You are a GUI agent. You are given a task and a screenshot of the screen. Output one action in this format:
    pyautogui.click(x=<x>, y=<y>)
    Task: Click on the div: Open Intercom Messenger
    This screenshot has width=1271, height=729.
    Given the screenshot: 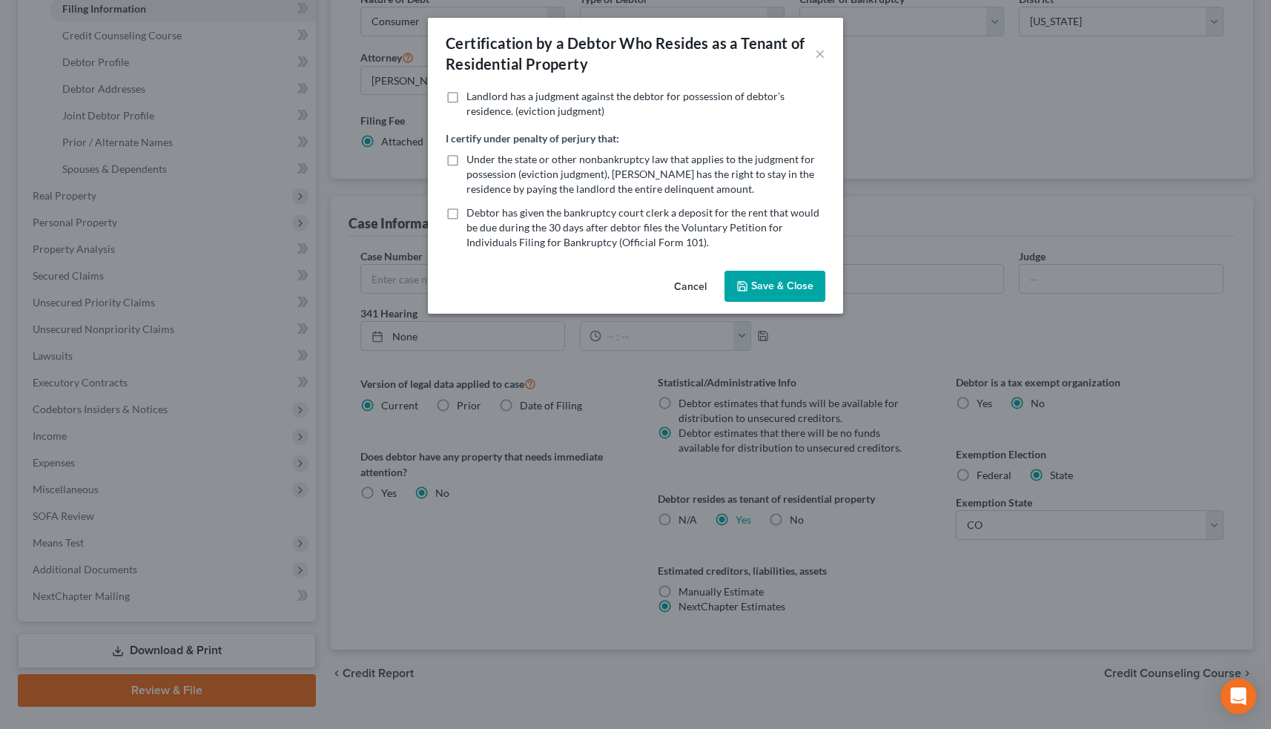 What is the action you would take?
    pyautogui.click(x=1238, y=696)
    